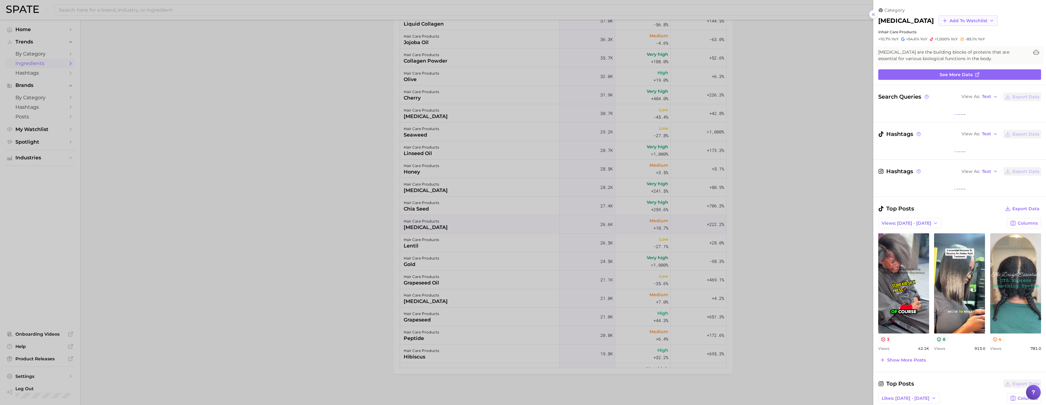 The height and width of the screenshot is (405, 1046). Describe the element at coordinates (942, 39) in the screenshot. I see `span: >1,000%` at that location.